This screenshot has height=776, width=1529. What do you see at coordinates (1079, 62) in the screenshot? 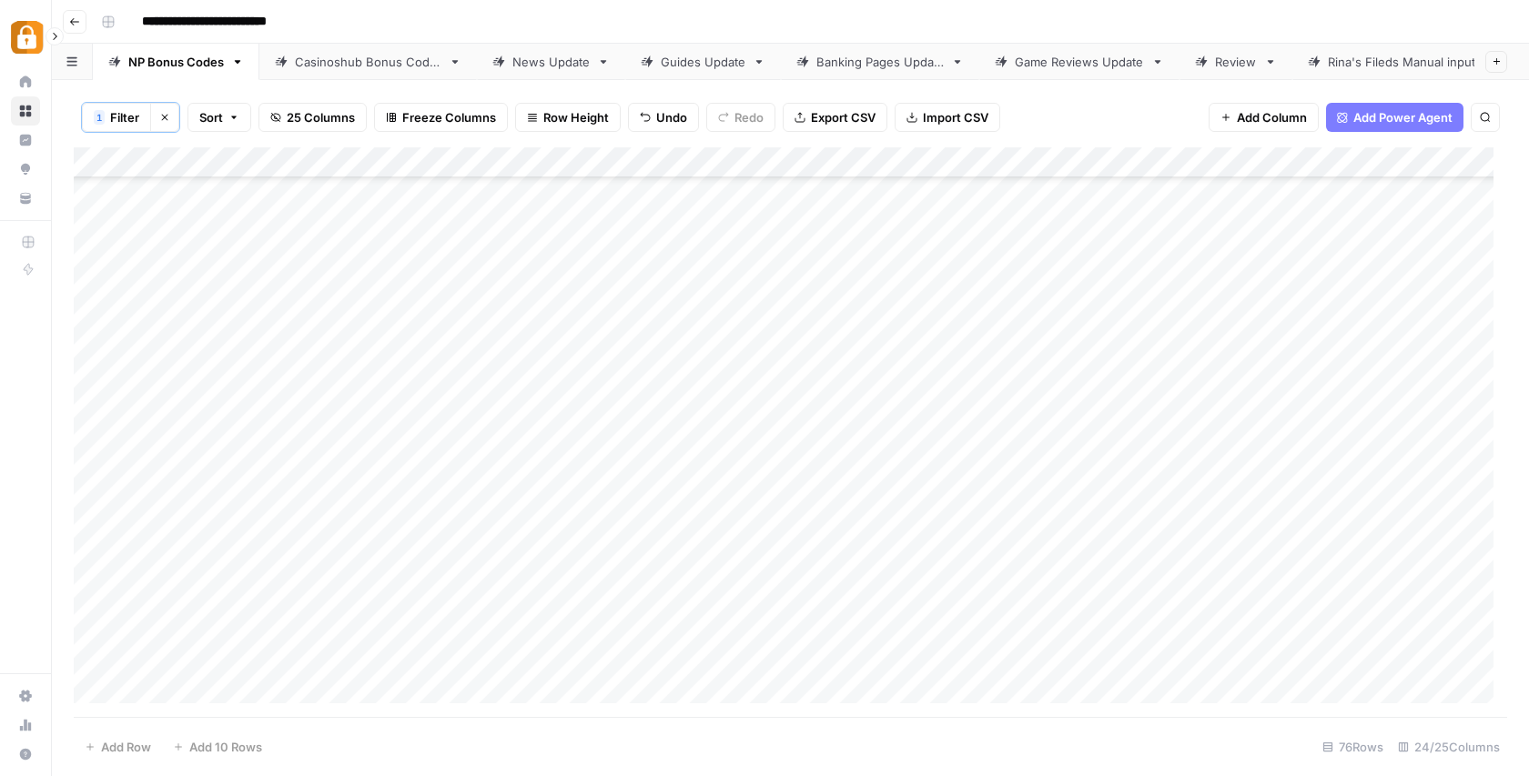
I see `div: Game Reviews Update` at bounding box center [1079, 62].